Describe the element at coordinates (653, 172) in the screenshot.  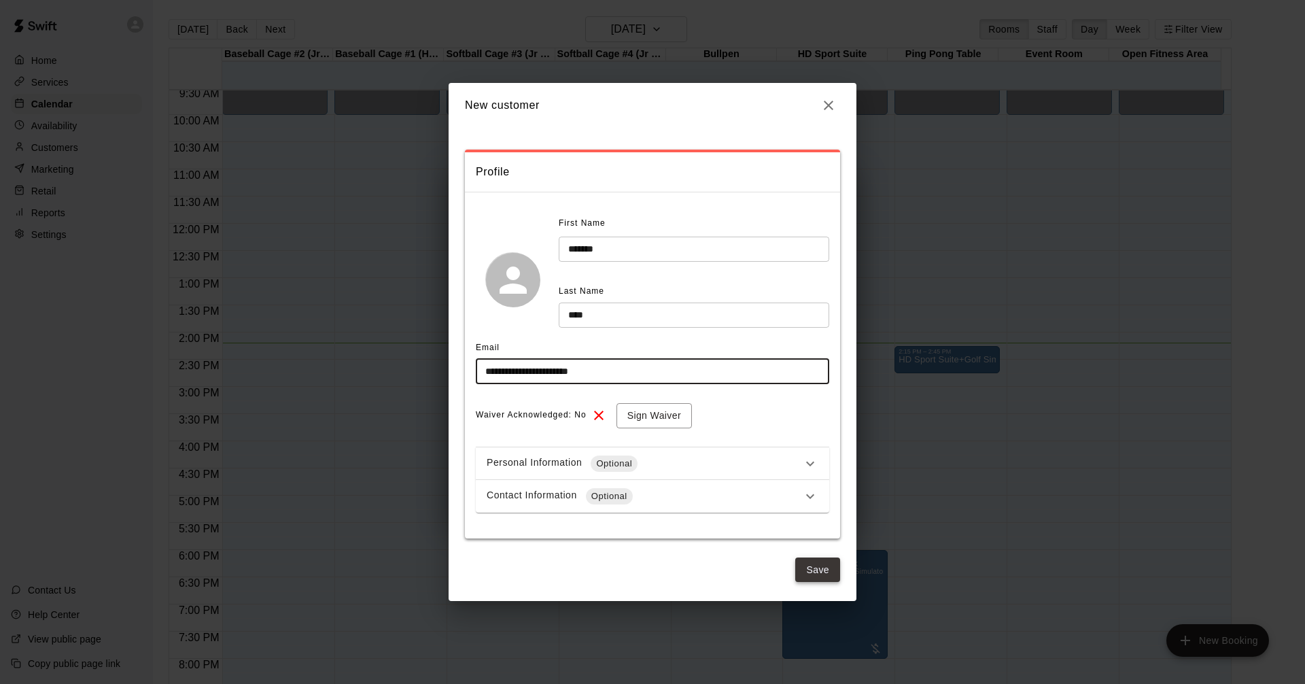
I see `span: Profile` at that location.